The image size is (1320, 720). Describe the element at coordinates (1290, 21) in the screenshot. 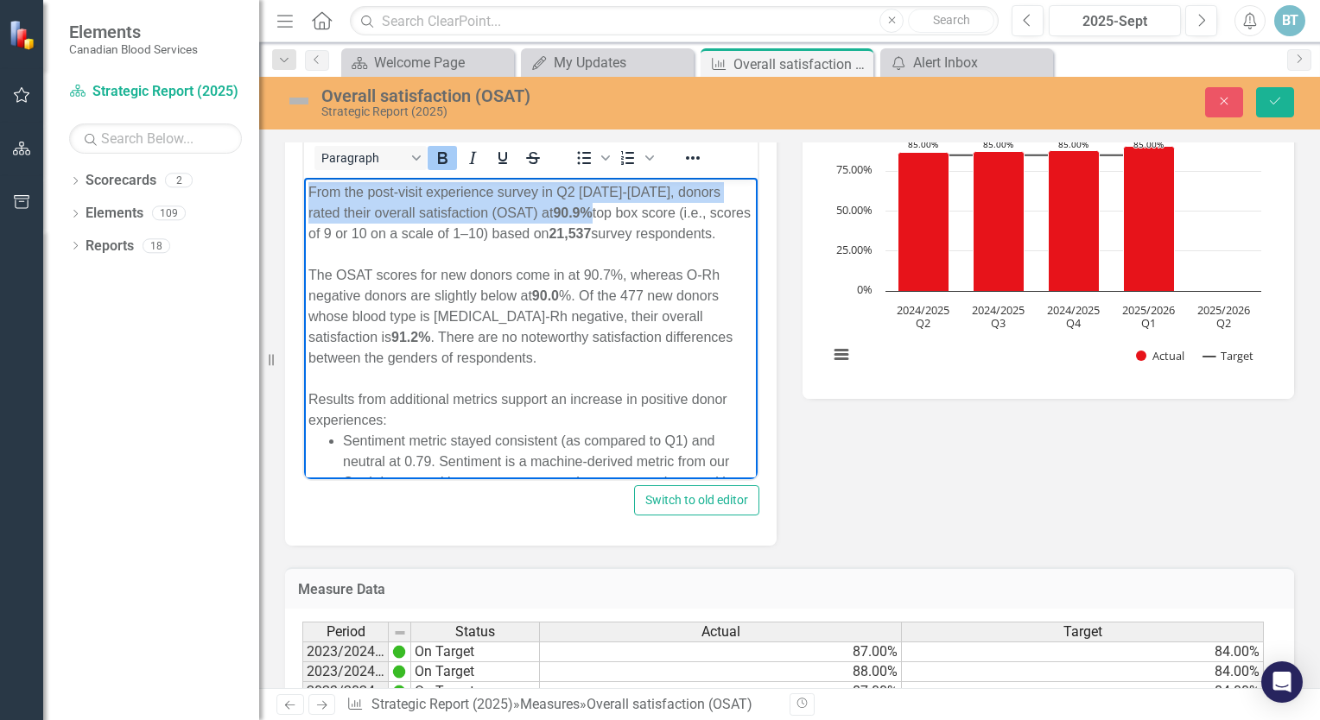

I see `button: BT` at that location.